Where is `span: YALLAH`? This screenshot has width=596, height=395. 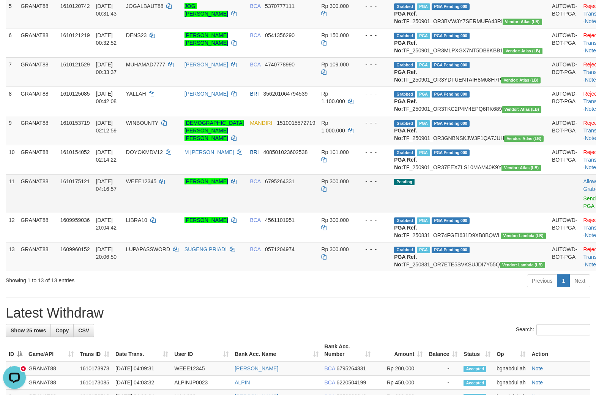 span: YALLAH is located at coordinates (136, 94).